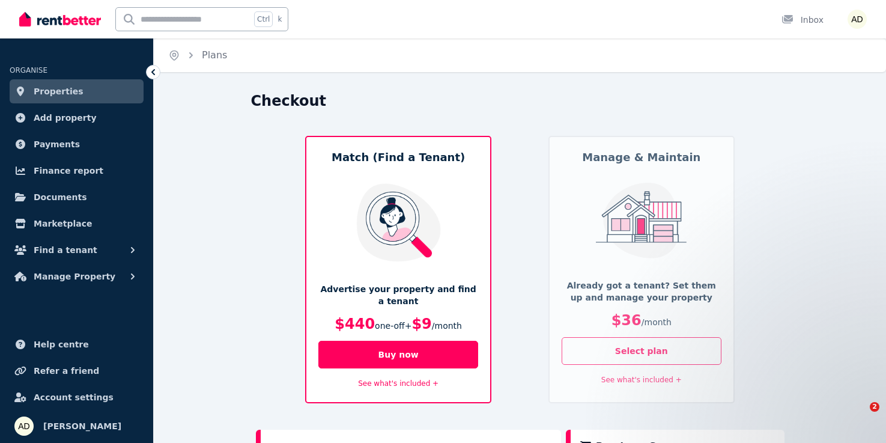  I want to click on a: Account settings, so click(76, 397).